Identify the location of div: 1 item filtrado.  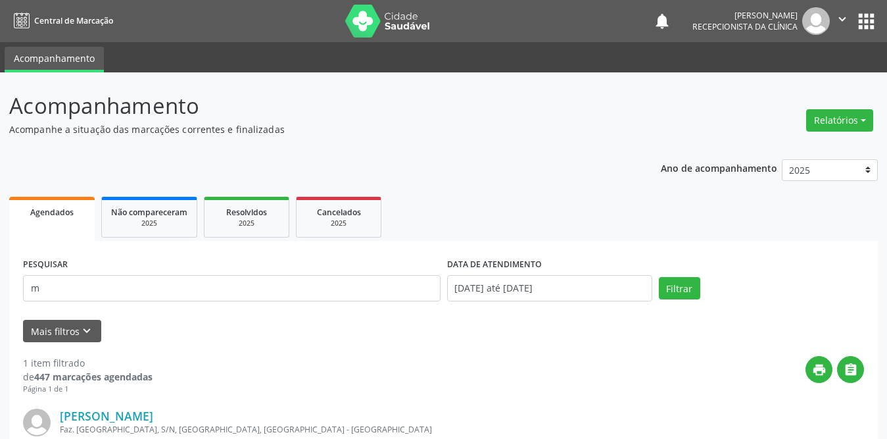
(87, 362).